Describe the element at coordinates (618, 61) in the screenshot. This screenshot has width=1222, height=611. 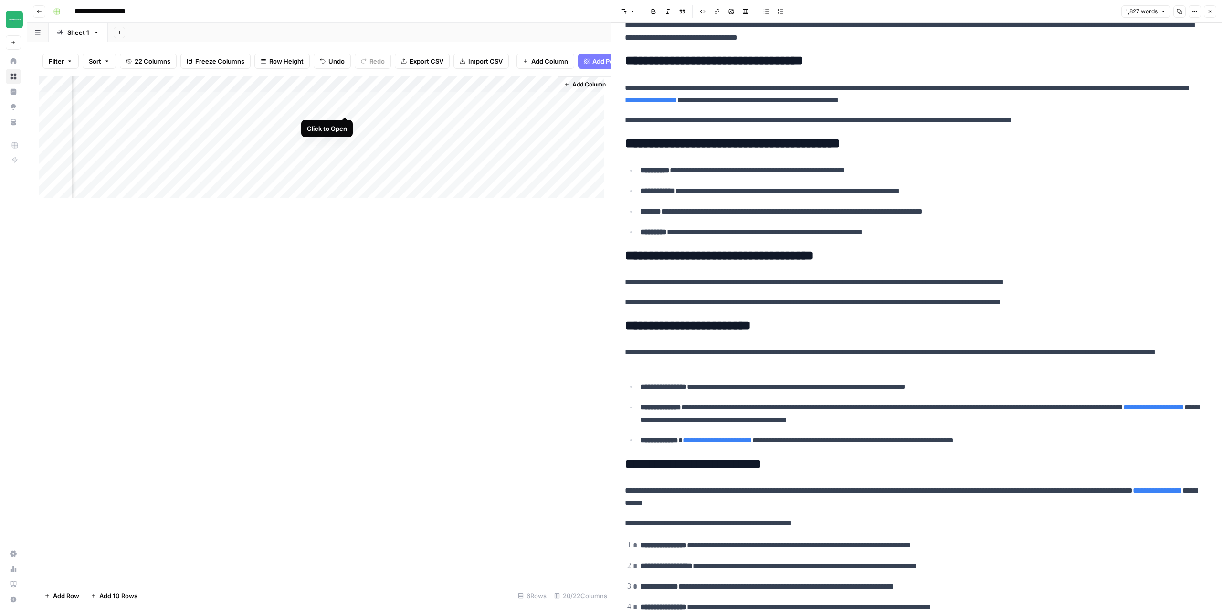
I see `span: Add Power Agent` at that location.